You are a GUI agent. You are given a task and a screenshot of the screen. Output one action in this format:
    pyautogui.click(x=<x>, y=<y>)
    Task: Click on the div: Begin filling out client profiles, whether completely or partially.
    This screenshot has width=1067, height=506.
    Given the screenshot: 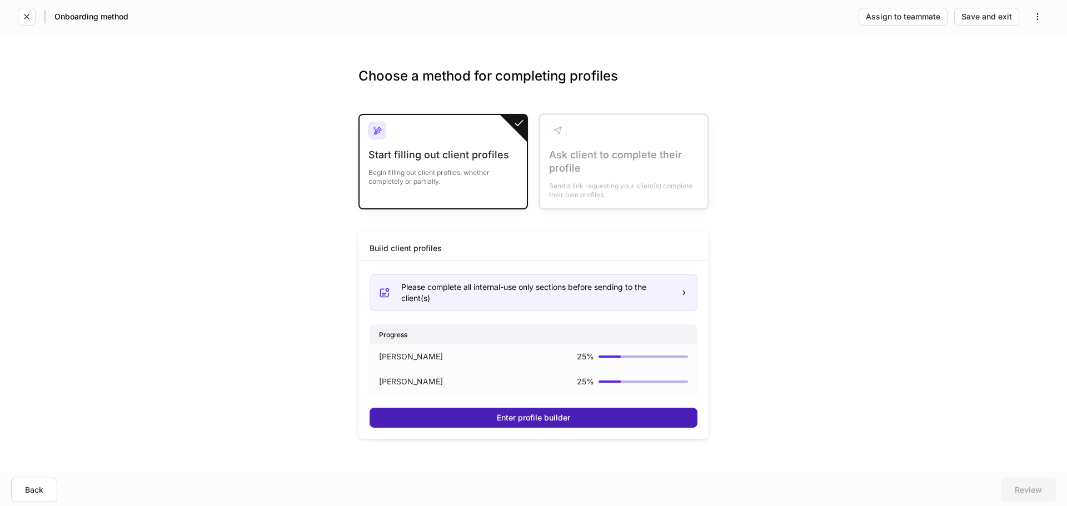 What is the action you would take?
    pyautogui.click(x=443, y=174)
    